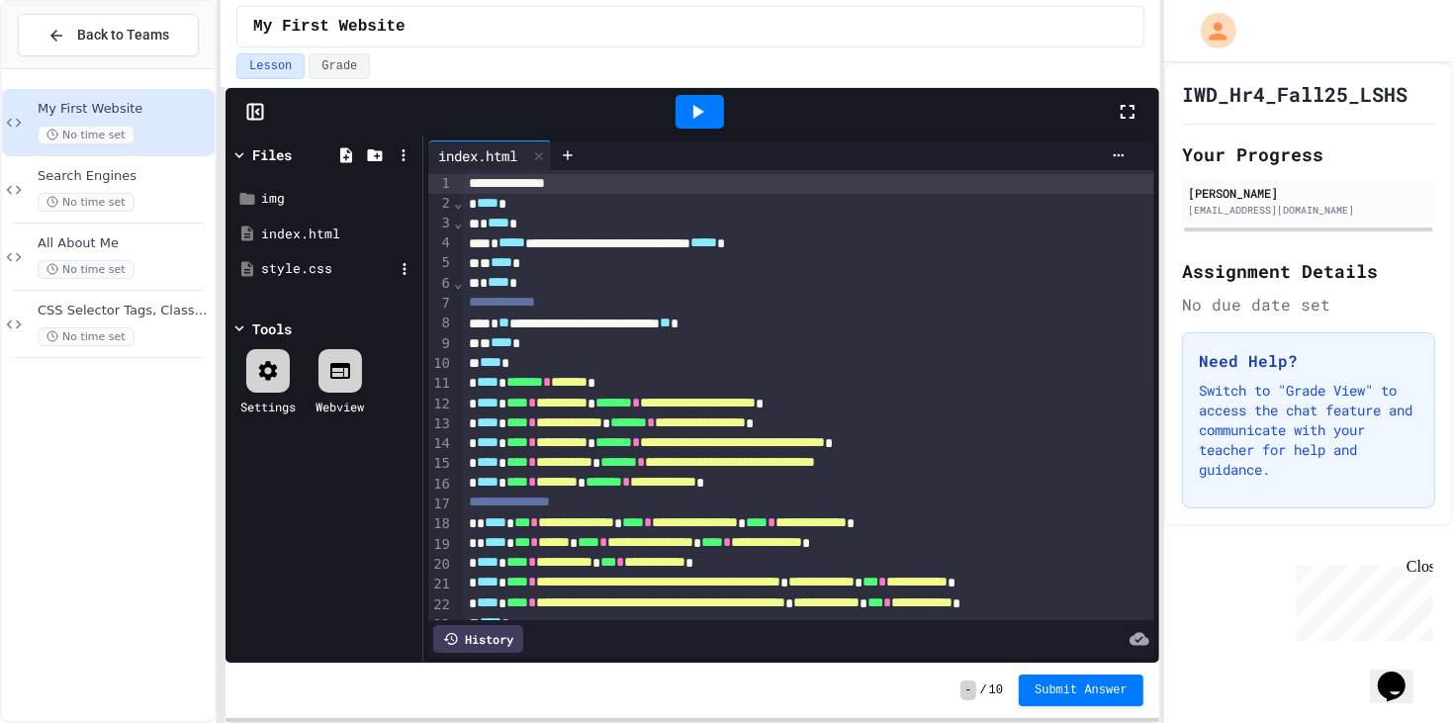 The width and height of the screenshot is (1453, 723). What do you see at coordinates (1309, 305) in the screenshot?
I see `div: No due date set` at bounding box center [1309, 305].